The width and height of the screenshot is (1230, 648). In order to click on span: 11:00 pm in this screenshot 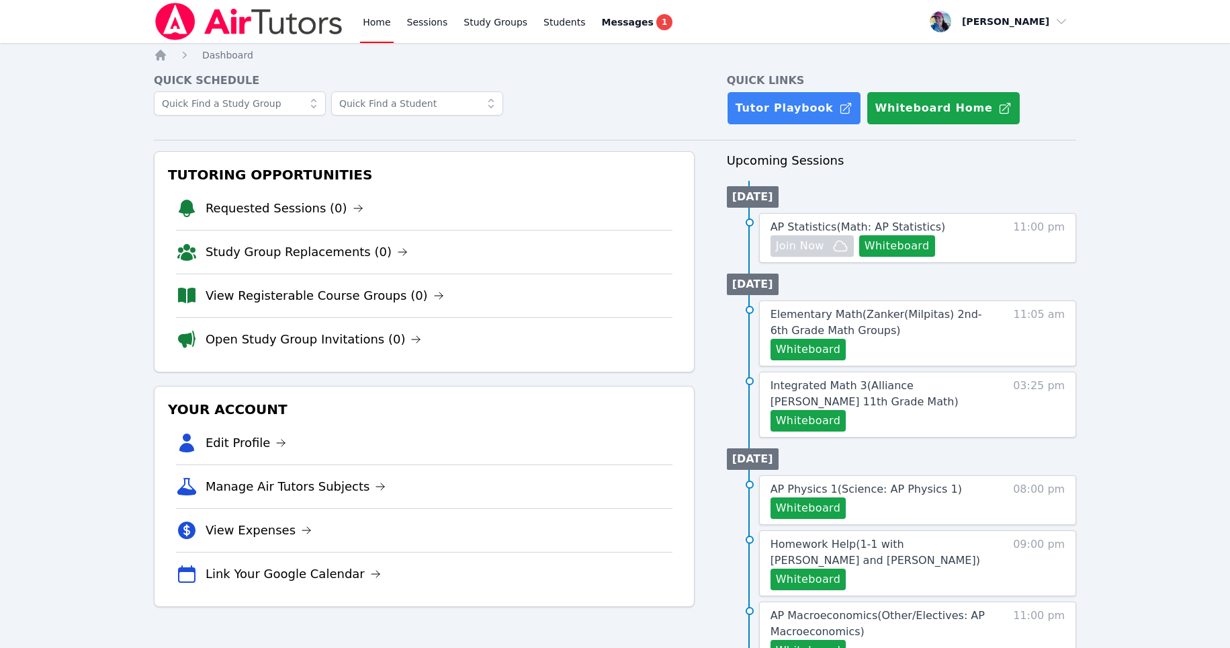, I will do `click(1039, 238)`.